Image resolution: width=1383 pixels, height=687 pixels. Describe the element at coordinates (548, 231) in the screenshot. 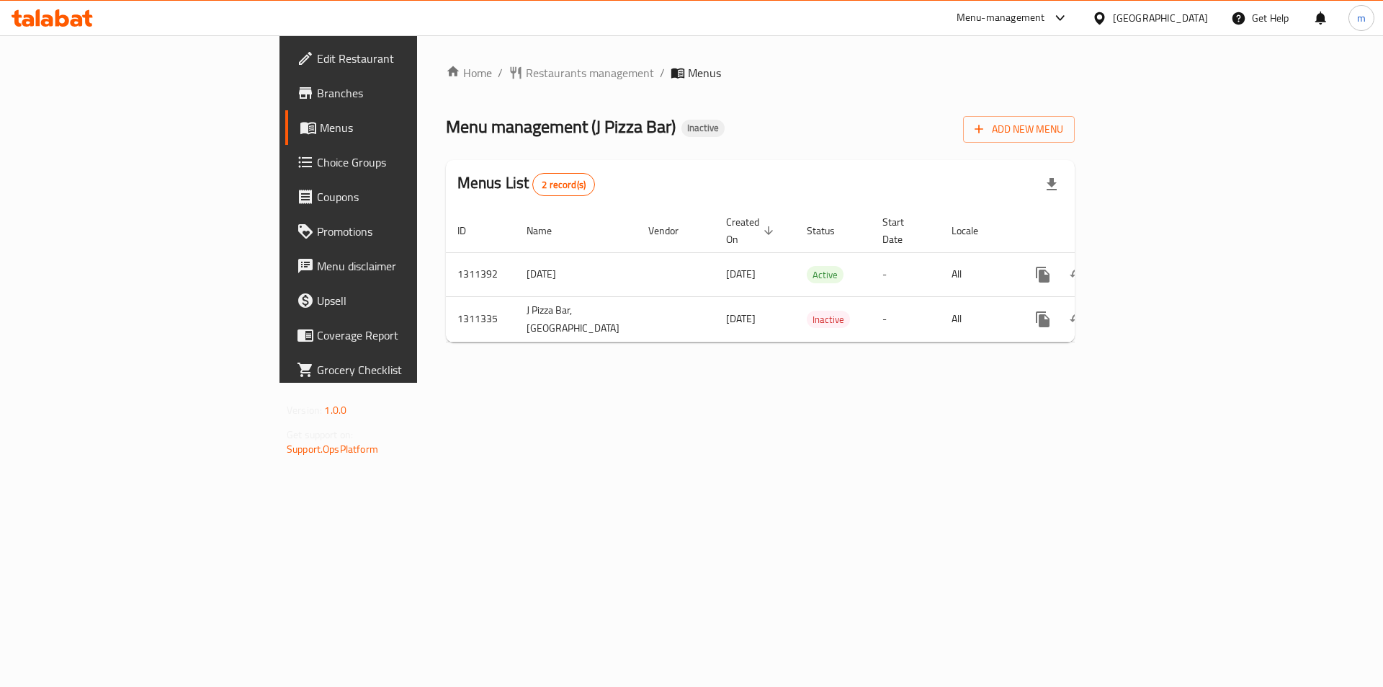

I see `span: Name` at that location.